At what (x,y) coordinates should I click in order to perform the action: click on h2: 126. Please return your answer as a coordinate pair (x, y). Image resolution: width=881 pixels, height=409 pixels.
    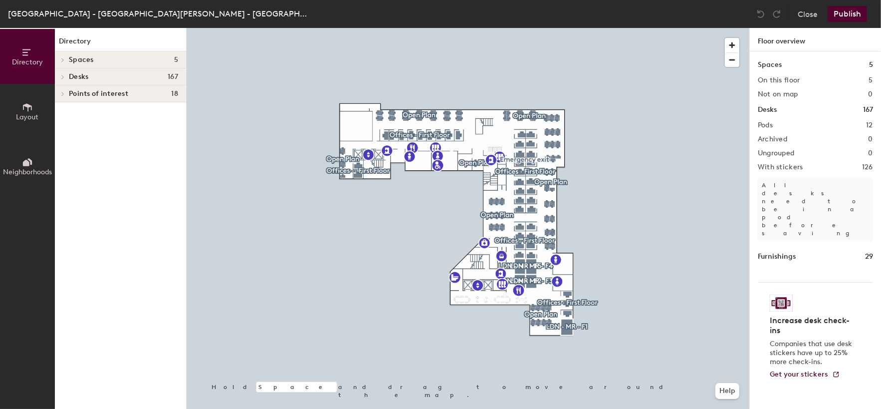
    Looking at the image, I should click on (867, 167).